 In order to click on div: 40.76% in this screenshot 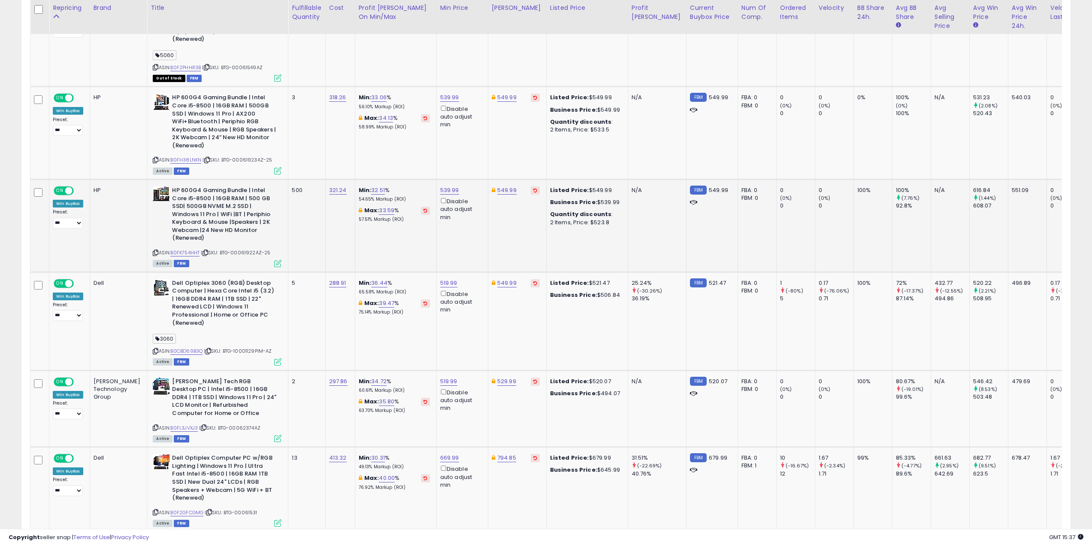, I will do `click(659, 473)`.